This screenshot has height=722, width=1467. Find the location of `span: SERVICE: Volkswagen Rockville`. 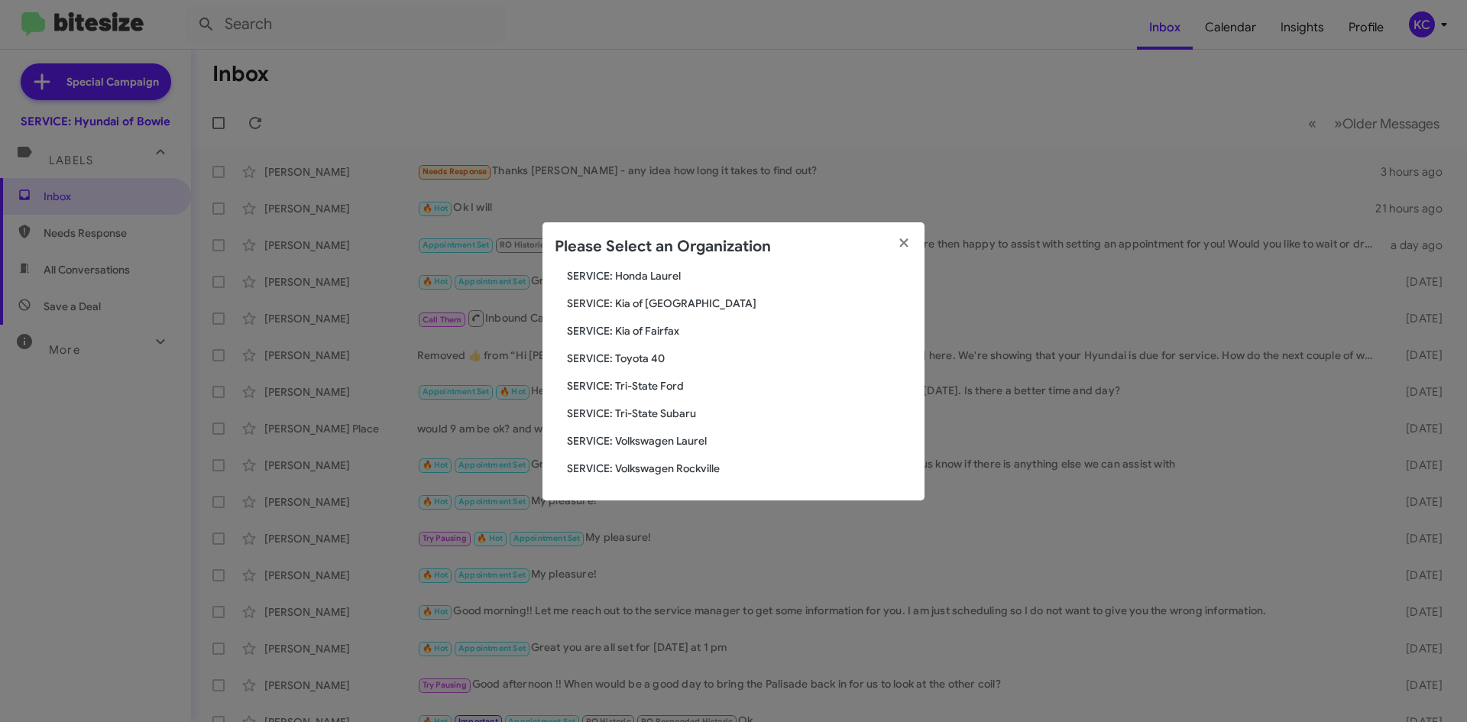

span: SERVICE: Volkswagen Rockville is located at coordinates (740, 469).